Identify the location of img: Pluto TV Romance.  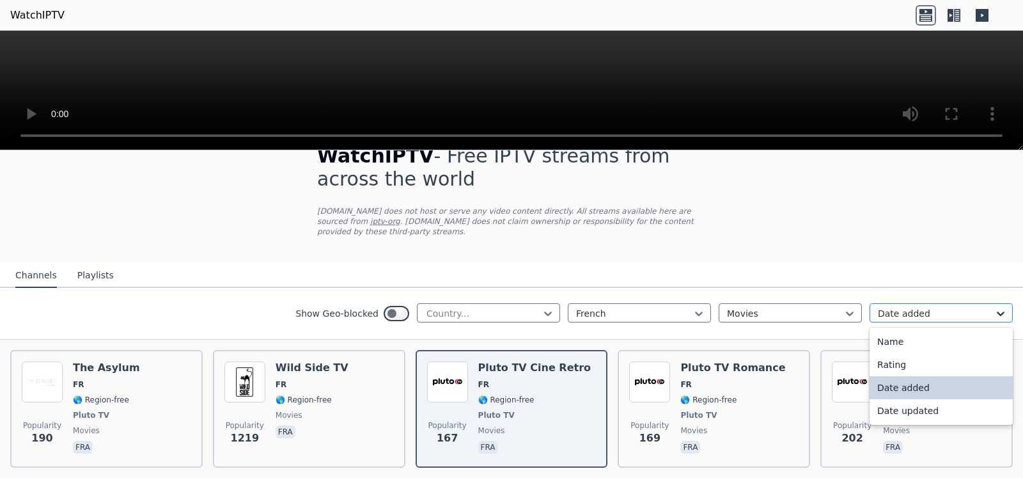
(650, 382).